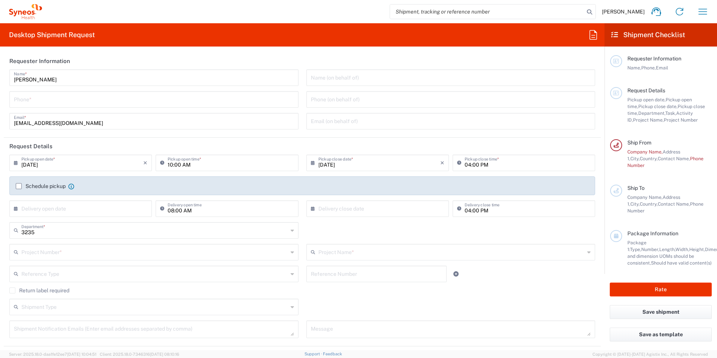 The width and height of the screenshot is (717, 358). Describe the element at coordinates (634, 67) in the screenshot. I see `span: Name,` at that location.